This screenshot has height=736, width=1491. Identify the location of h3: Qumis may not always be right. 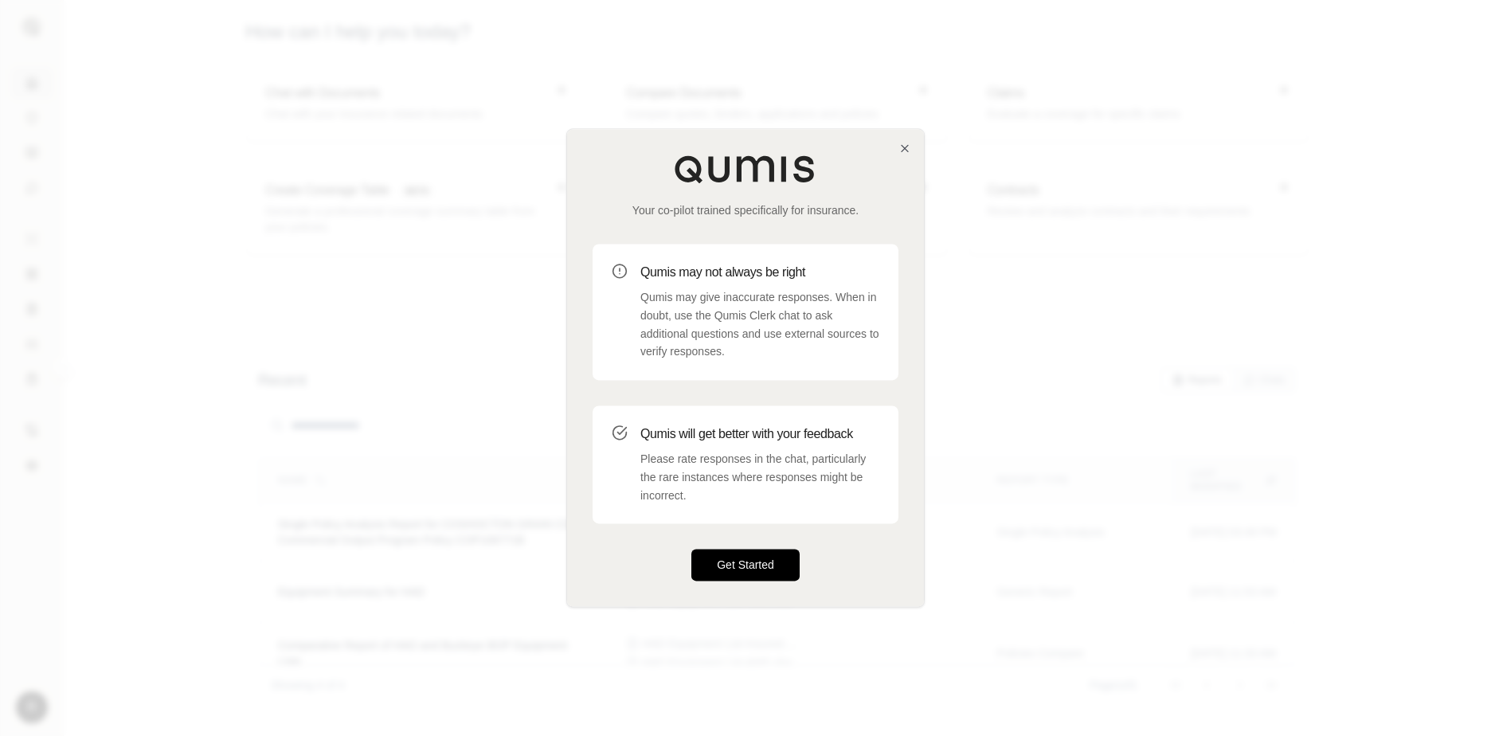
(760, 272).